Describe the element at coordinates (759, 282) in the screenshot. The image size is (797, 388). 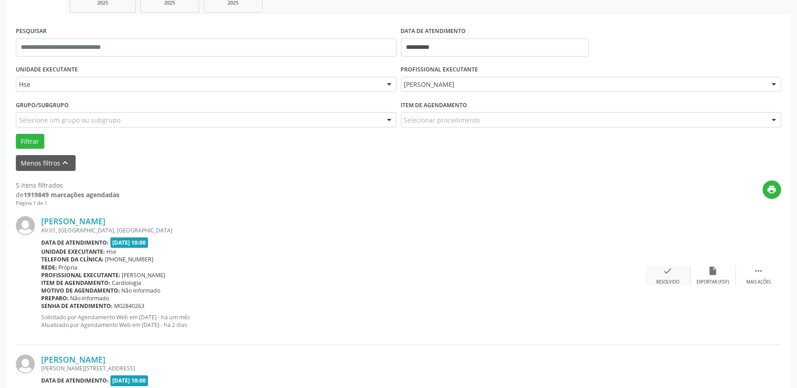
I see `div: Mais ações` at that location.